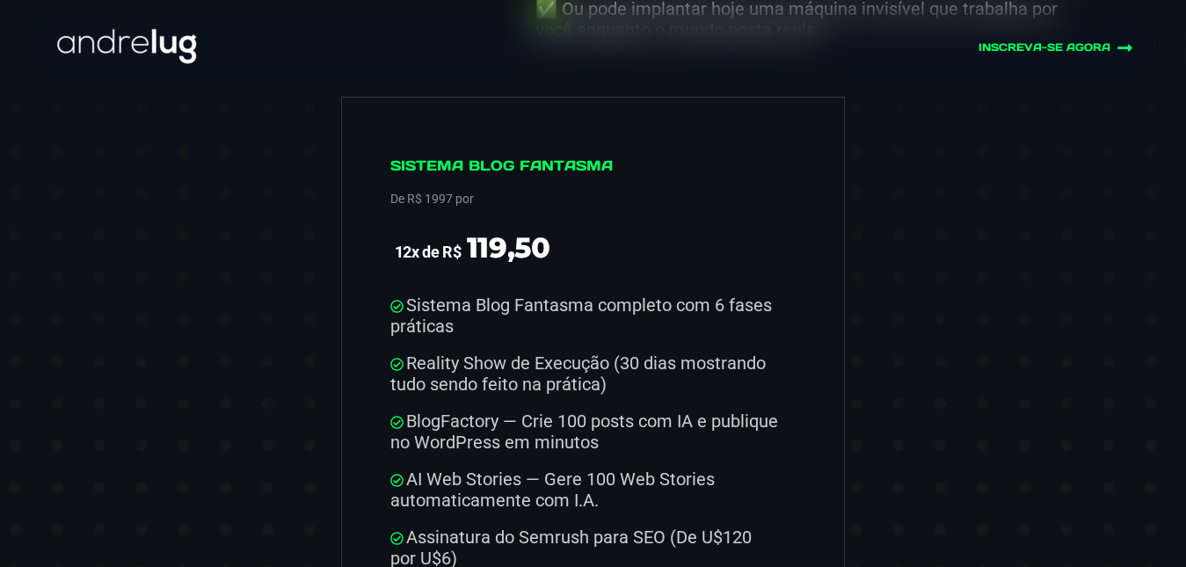  Describe the element at coordinates (970, 47) in the screenshot. I see `a: INSCREVA-SE AGORA` at that location.